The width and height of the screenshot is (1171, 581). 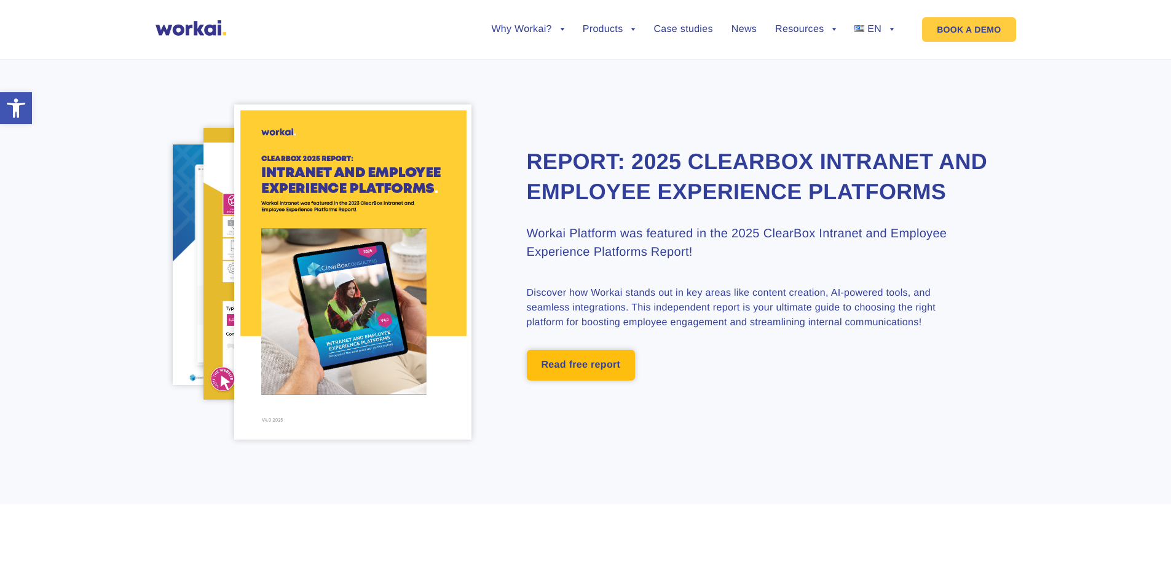 What do you see at coordinates (805, 30) in the screenshot?
I see `a: Resources` at bounding box center [805, 30].